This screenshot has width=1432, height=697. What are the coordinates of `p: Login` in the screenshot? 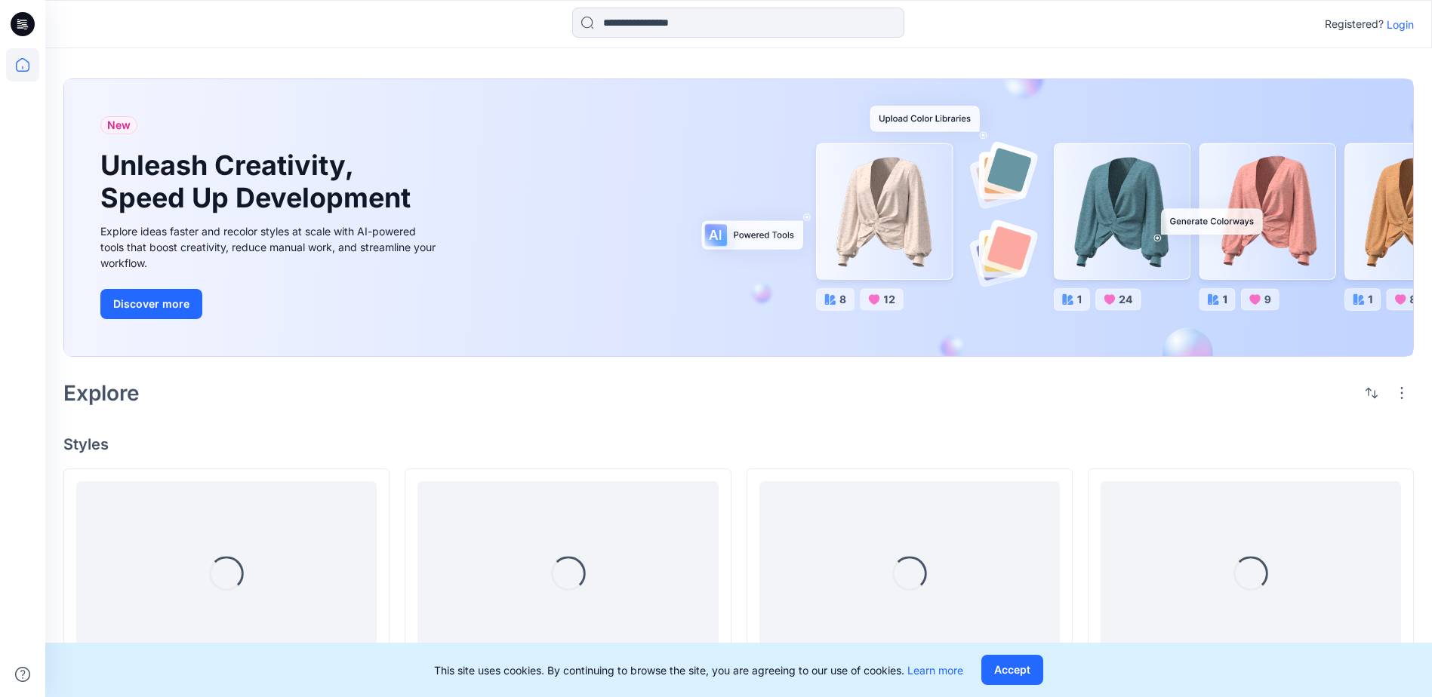 It's located at (1400, 24).